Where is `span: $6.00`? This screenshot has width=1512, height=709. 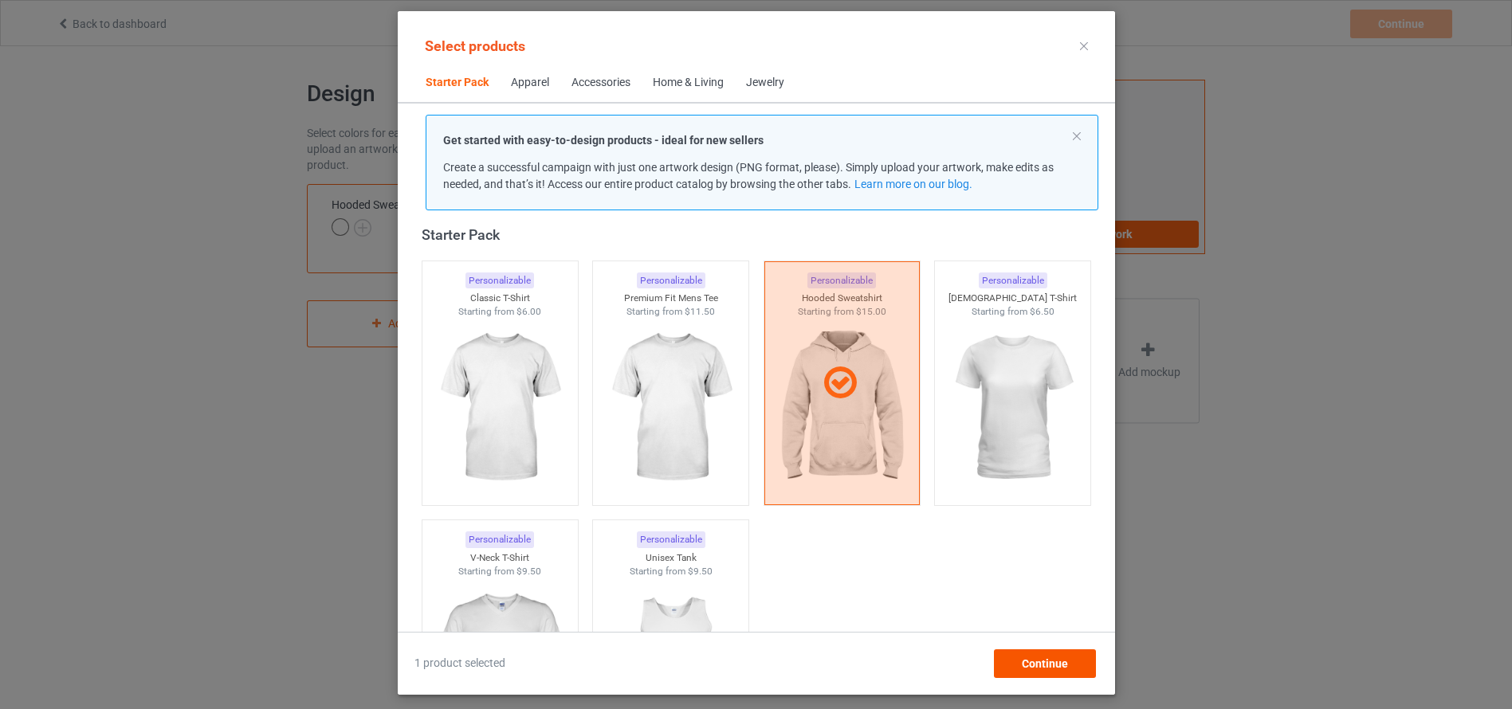 span: $6.00 is located at coordinates (528, 312).